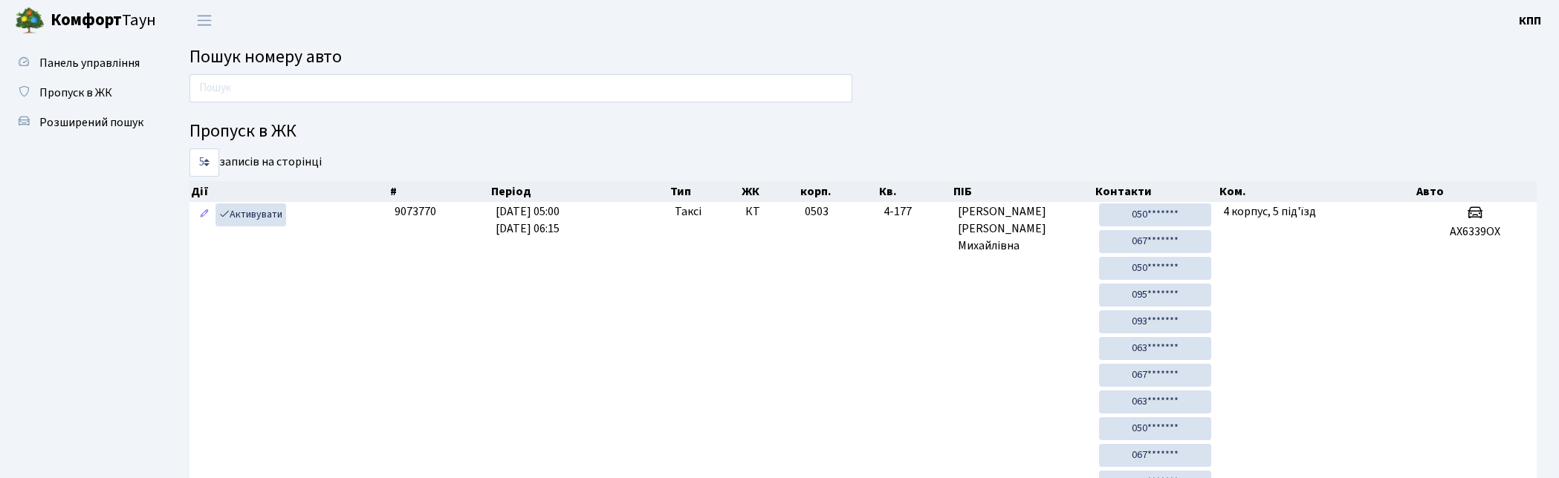 This screenshot has width=1559, height=478. What do you see at coordinates (289, 192) in the screenshot?
I see `th: Дії` at bounding box center [289, 192].